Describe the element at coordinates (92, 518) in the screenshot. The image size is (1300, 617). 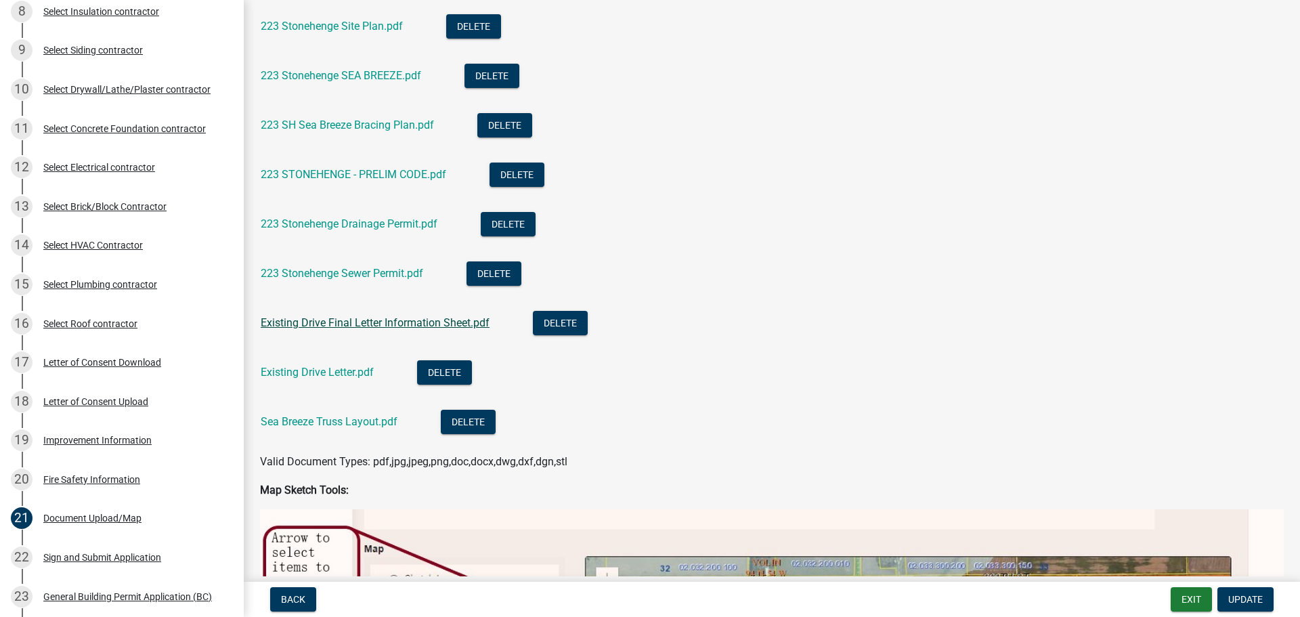
I see `div: Document Upload/Map` at that location.